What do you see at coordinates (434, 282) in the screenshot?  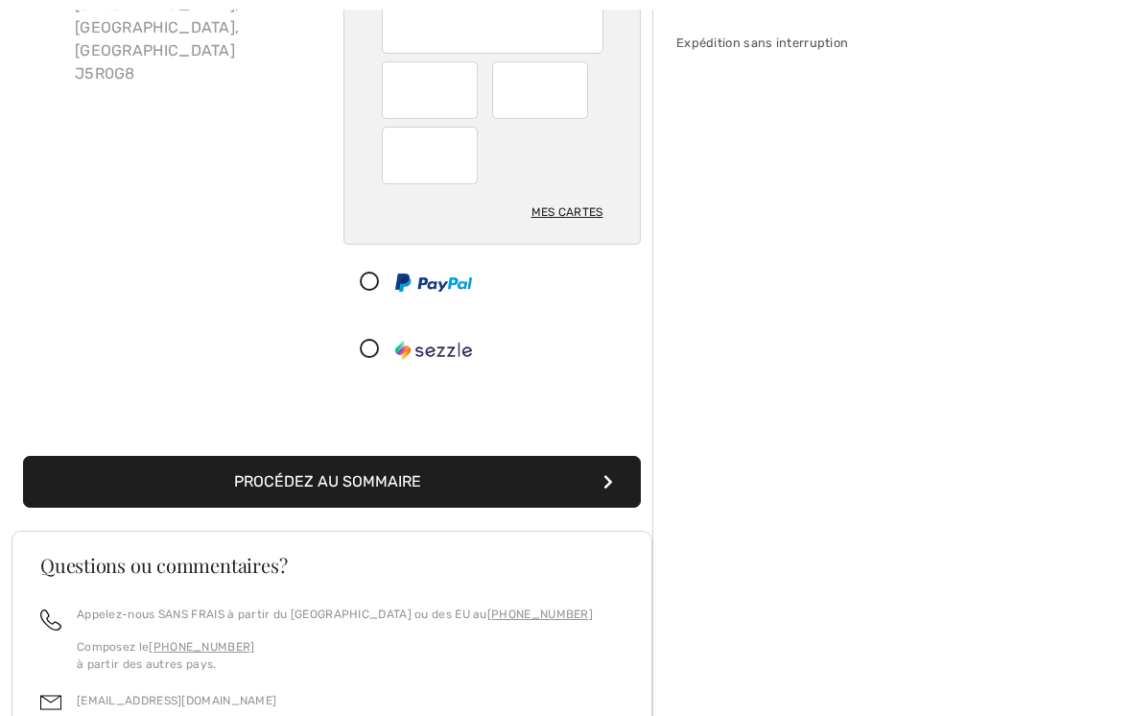 I see `img: PayPal` at bounding box center [434, 282].